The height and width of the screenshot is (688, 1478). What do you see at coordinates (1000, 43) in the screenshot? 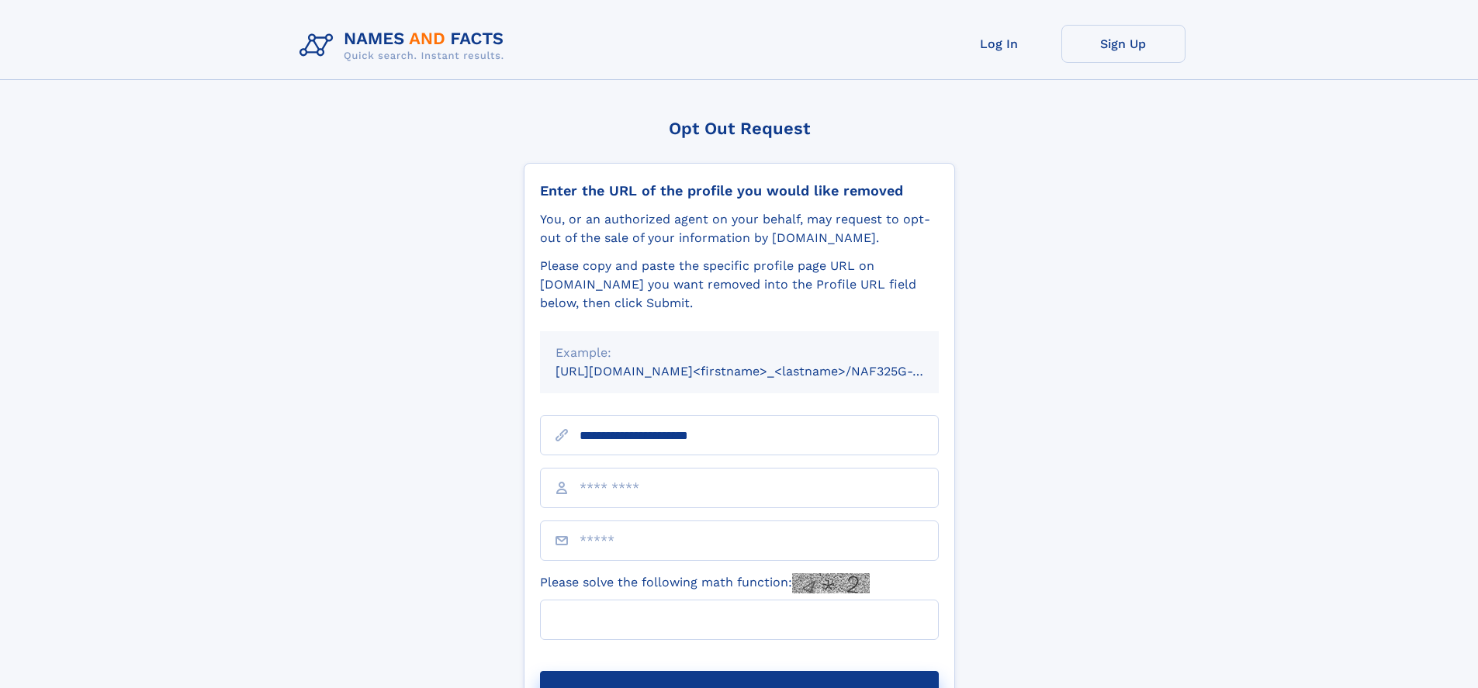
I see `a: Log In` at bounding box center [1000, 43].